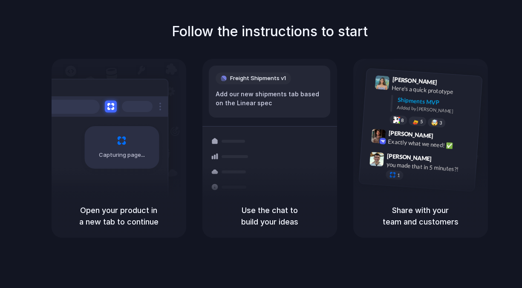 The height and width of the screenshot is (288, 522). Describe the element at coordinates (448, 84) in the screenshot. I see `span: 9:41 AM` at that location.